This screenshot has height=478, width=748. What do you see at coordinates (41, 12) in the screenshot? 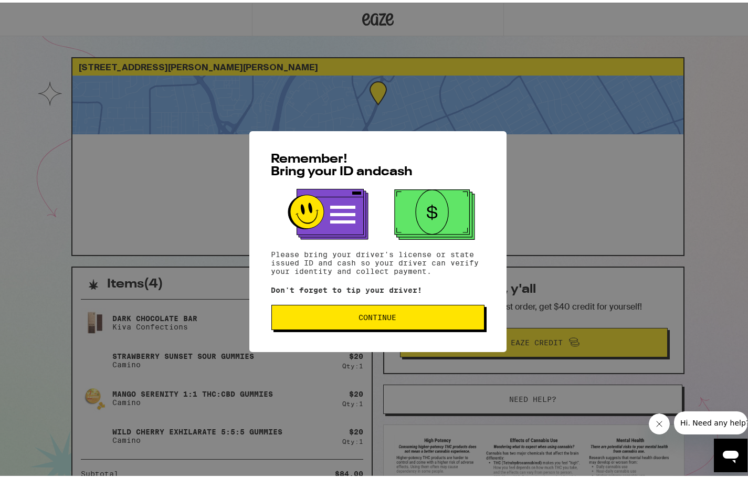
I see `span: Hi. Need any help?` at bounding box center [41, 12].